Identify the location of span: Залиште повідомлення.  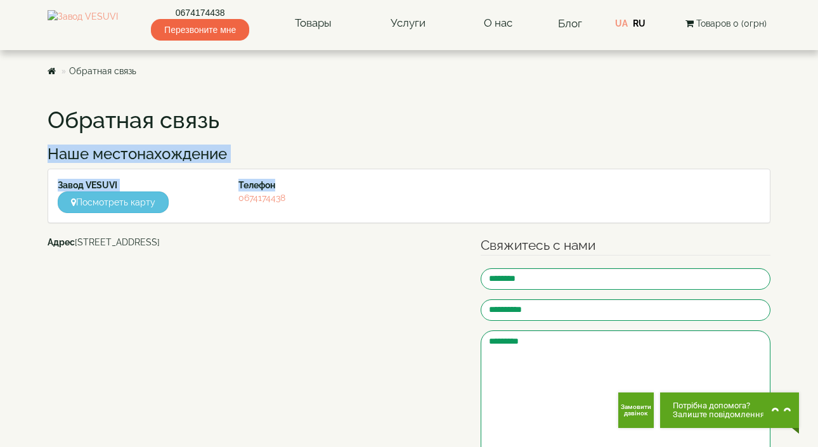
(719, 415).